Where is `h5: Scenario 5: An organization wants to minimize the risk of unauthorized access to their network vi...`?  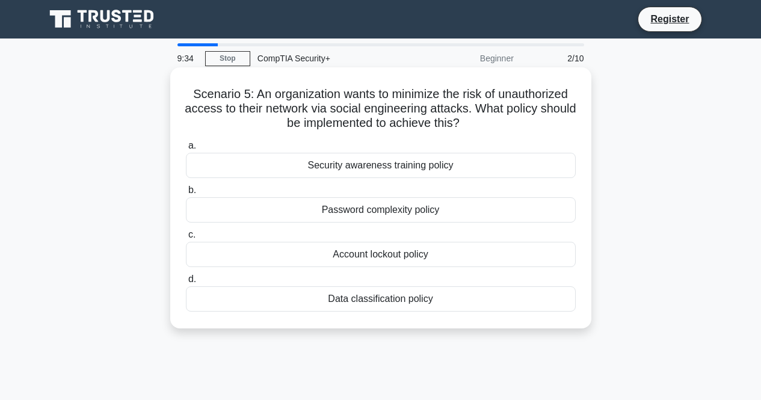
h5: Scenario 5: An organization wants to minimize the risk of unauthorized access to their network vi... is located at coordinates (381, 109).